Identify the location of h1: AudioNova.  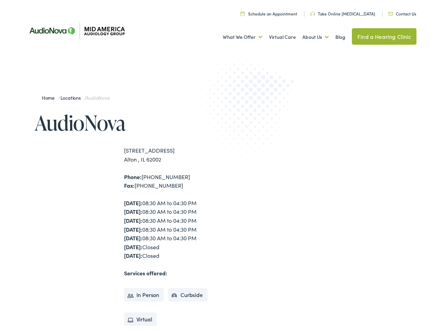
(126, 123).